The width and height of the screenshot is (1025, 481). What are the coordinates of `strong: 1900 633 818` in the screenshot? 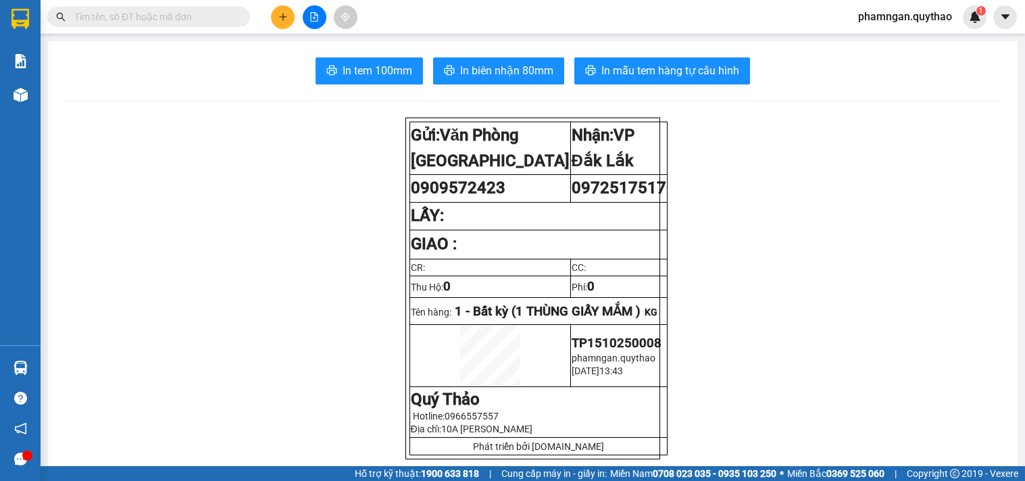 It's located at (450, 474).